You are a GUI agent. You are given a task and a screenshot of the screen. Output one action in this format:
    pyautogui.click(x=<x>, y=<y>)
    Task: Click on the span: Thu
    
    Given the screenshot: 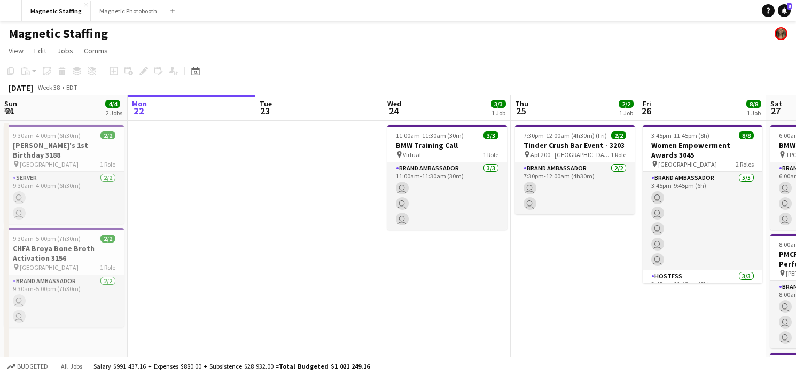 What is the action you would take?
    pyautogui.click(x=521, y=104)
    